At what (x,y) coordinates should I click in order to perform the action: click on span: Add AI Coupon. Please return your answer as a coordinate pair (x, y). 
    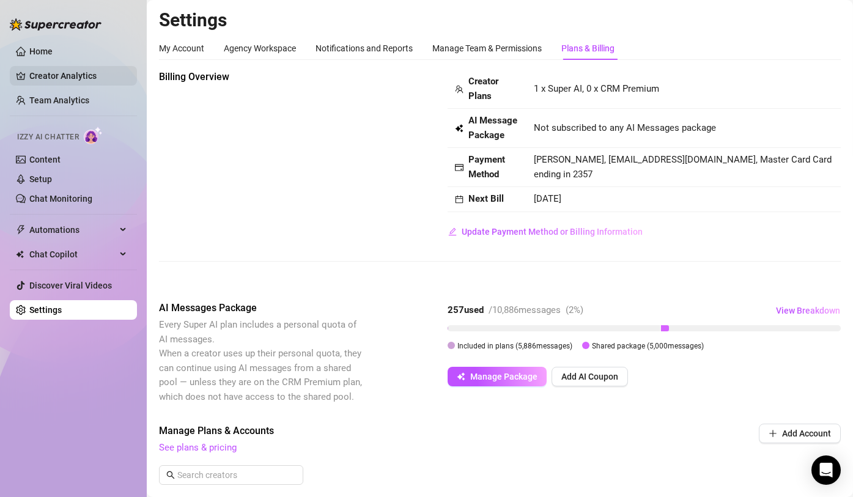
    Looking at the image, I should click on (589, 377).